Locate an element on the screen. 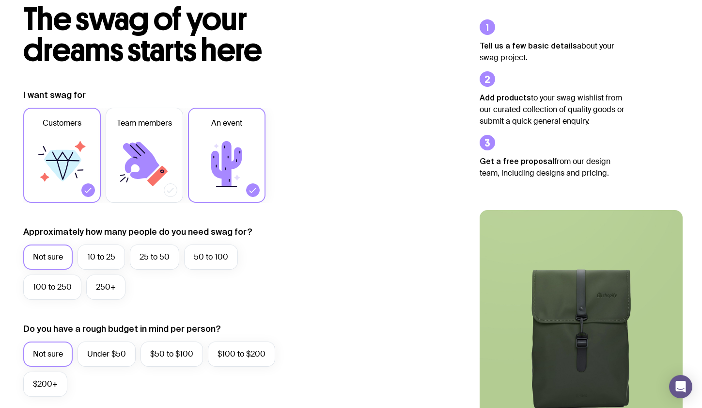  span: Team members is located at coordinates (144, 123).